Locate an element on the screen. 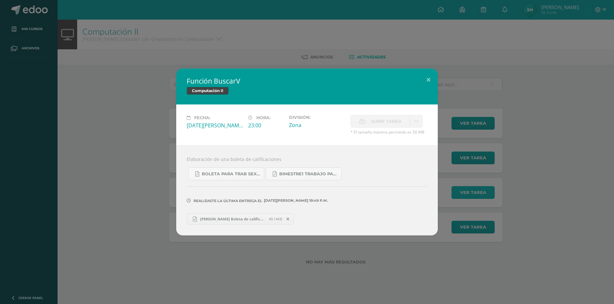 This screenshot has width=614, height=304. span: 49.14KB is located at coordinates (275, 219).